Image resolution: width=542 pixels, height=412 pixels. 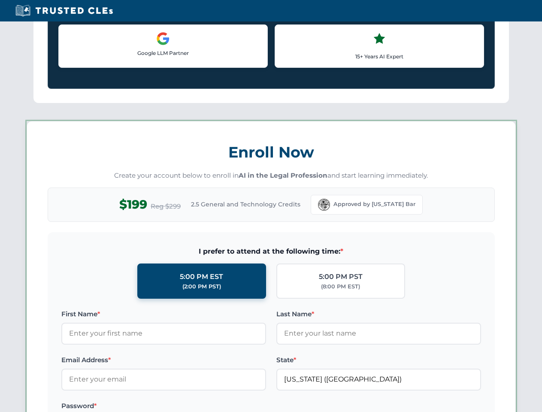 What do you see at coordinates (341, 277) in the screenshot?
I see `div: 5:00 PM PST` at bounding box center [341, 277].